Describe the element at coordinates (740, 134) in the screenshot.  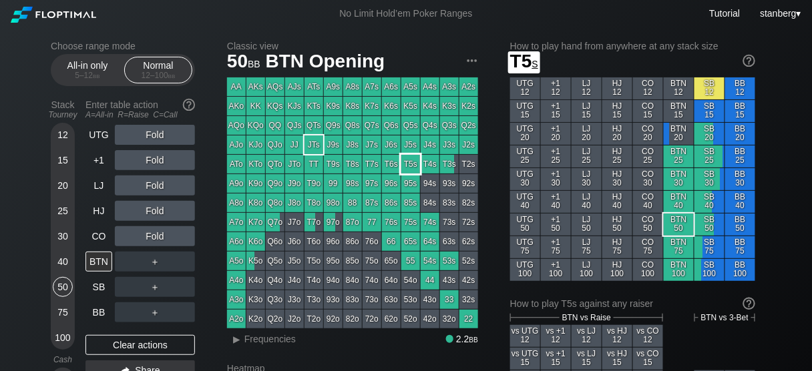
I see `div: BB 20` at that location.